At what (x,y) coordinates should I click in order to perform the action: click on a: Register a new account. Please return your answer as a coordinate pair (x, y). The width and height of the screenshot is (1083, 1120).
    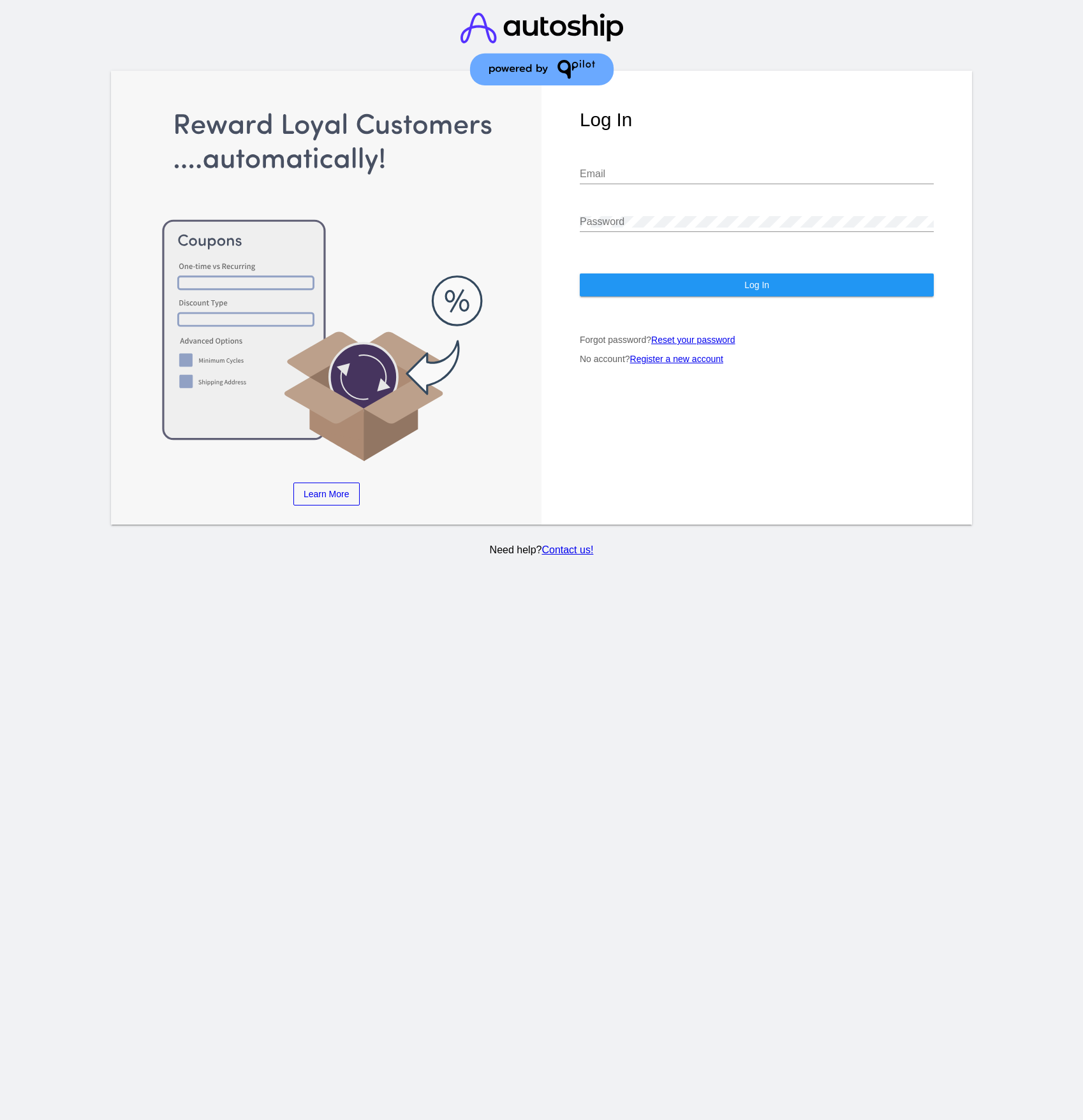
    Looking at the image, I should click on (676, 359).